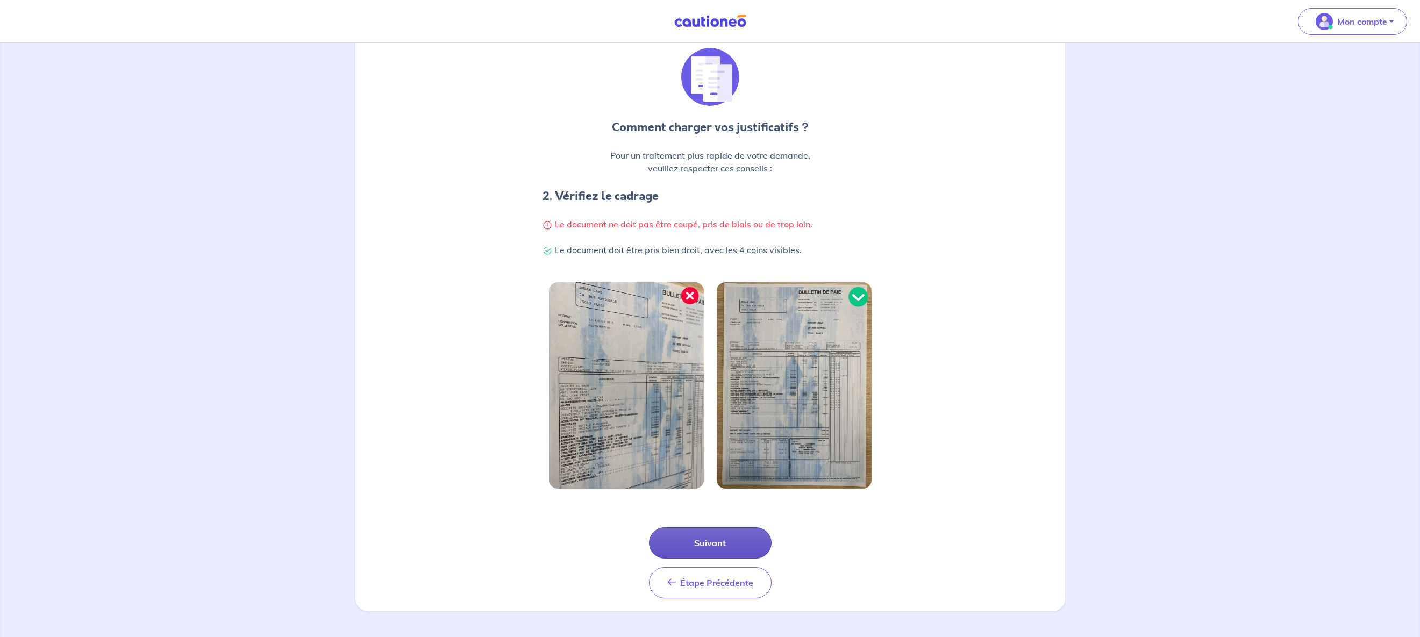  What do you see at coordinates (710, 162) in the screenshot?
I see `p: Pour un traitement plus rapide de votre demande, veuillez respecter ces conseils :` at bounding box center [710, 162].